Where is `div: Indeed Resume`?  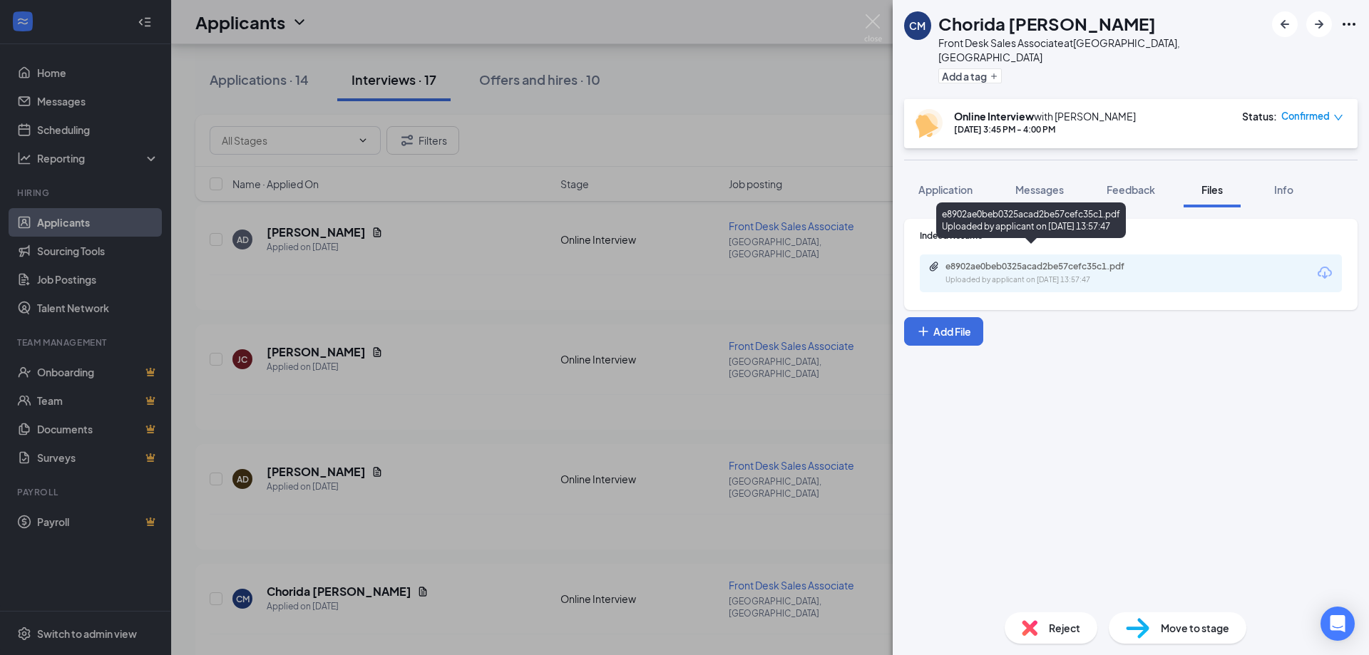
div: Indeed Resume is located at coordinates (1131, 235).